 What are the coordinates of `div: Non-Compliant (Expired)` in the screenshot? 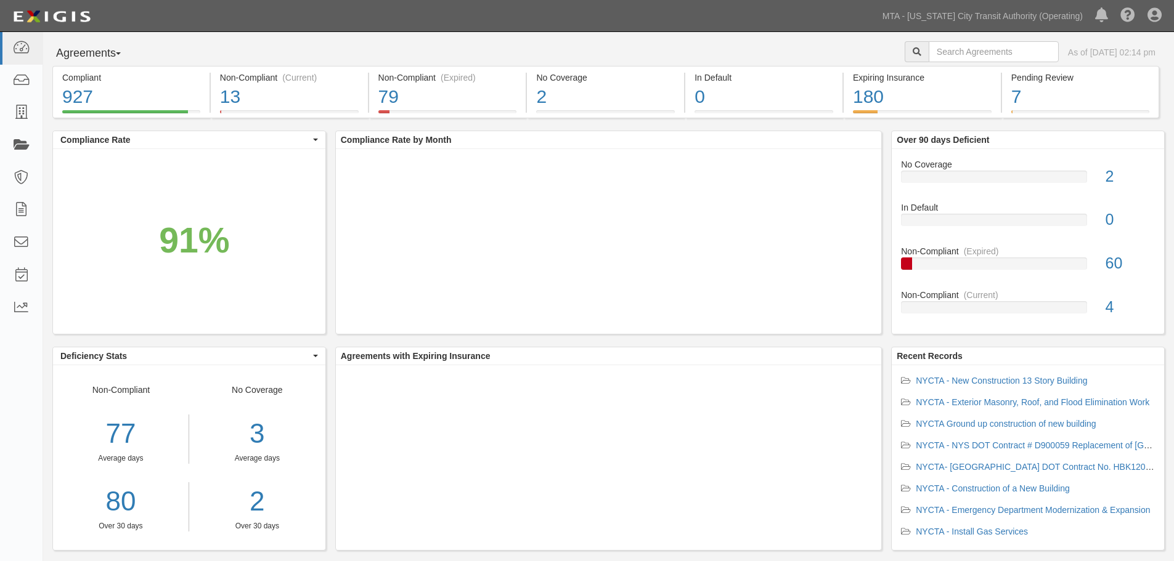 It's located at (447, 78).